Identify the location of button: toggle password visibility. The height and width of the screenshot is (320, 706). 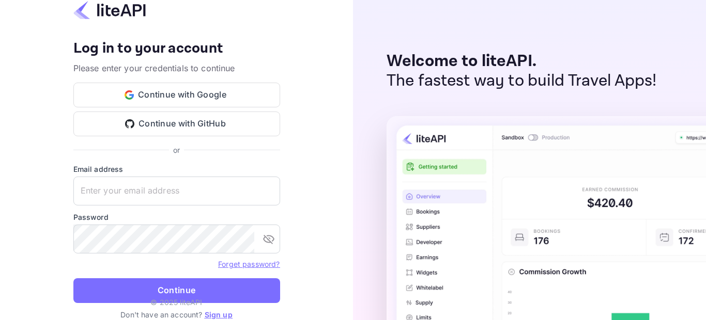
(269, 239).